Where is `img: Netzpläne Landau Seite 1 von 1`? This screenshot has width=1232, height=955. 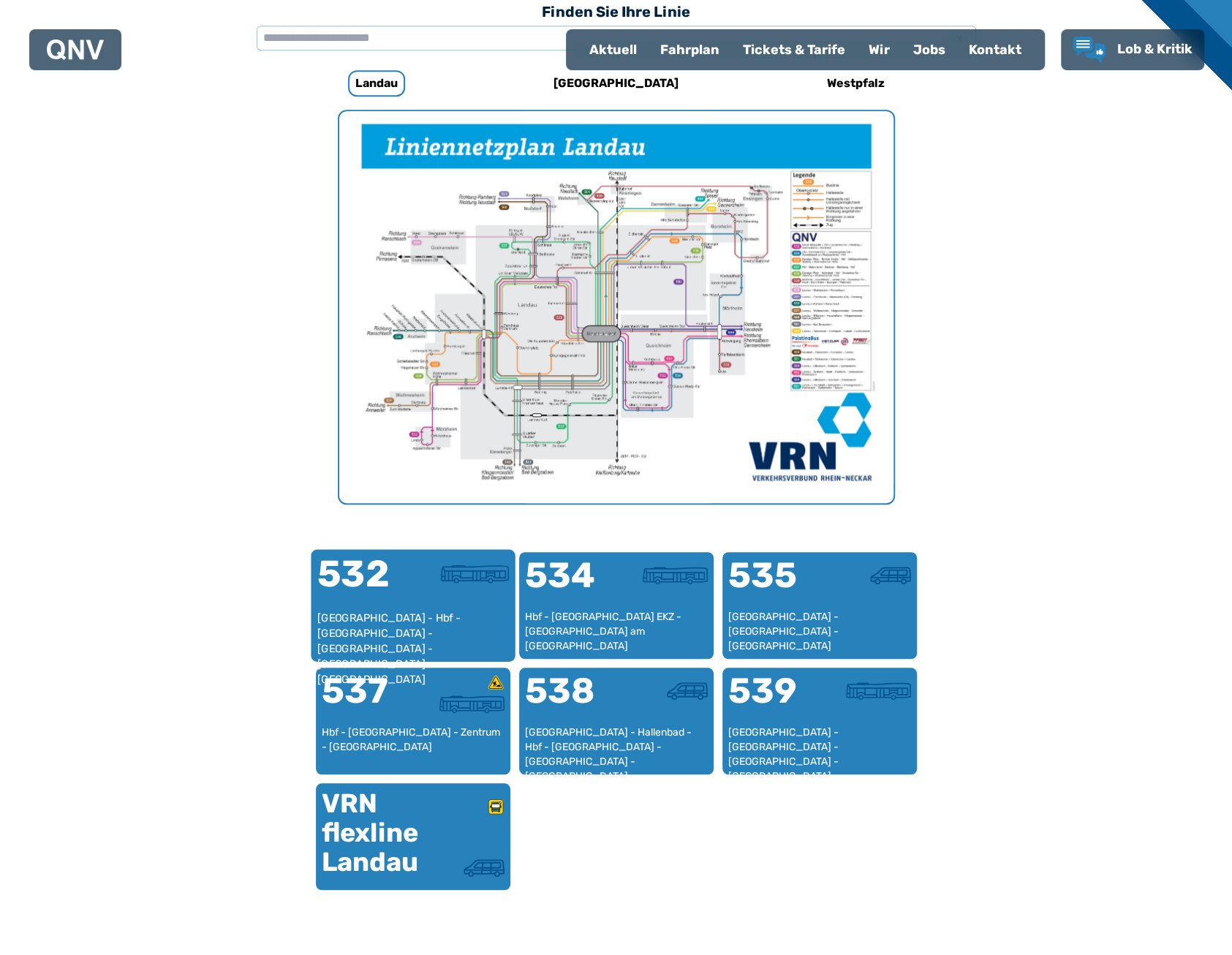
img: Netzpläne Landau Seite 1 von 1 is located at coordinates (616, 307).